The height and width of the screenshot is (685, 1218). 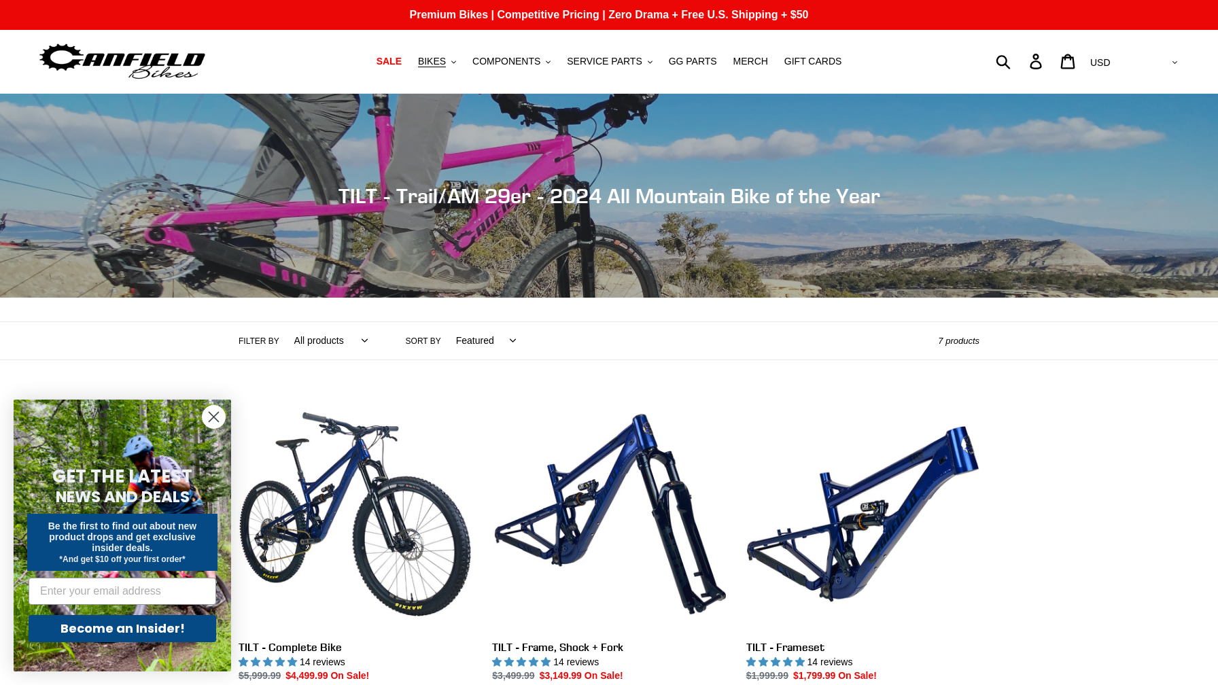 What do you see at coordinates (511, 61) in the screenshot?
I see `button: COMPONENTS` at bounding box center [511, 61].